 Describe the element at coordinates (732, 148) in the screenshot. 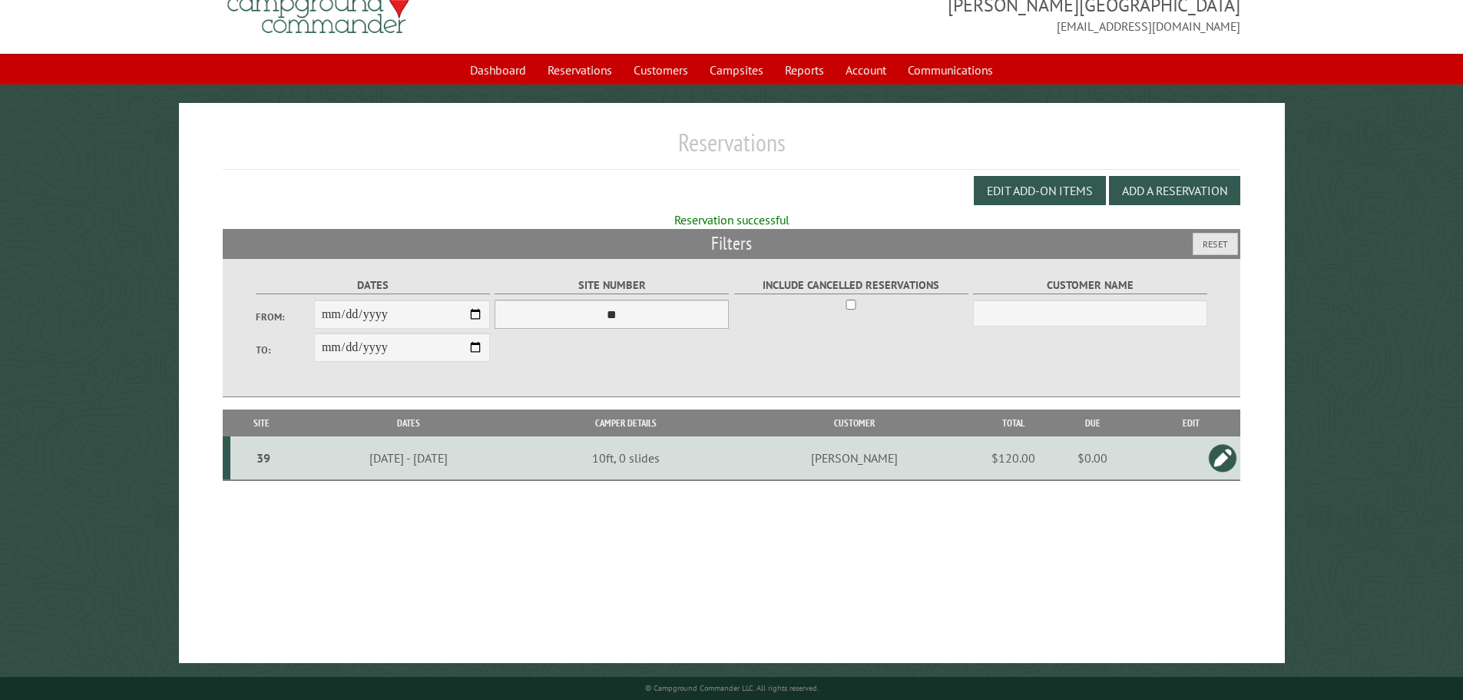

I see `h1: Reservations` at that location.